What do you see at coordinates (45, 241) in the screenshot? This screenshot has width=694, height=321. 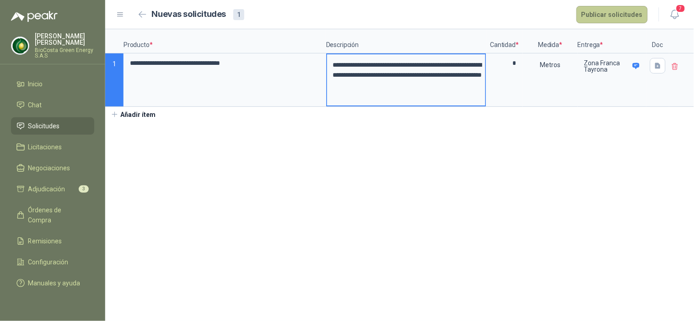 I see `span: Remisiones` at bounding box center [45, 241].